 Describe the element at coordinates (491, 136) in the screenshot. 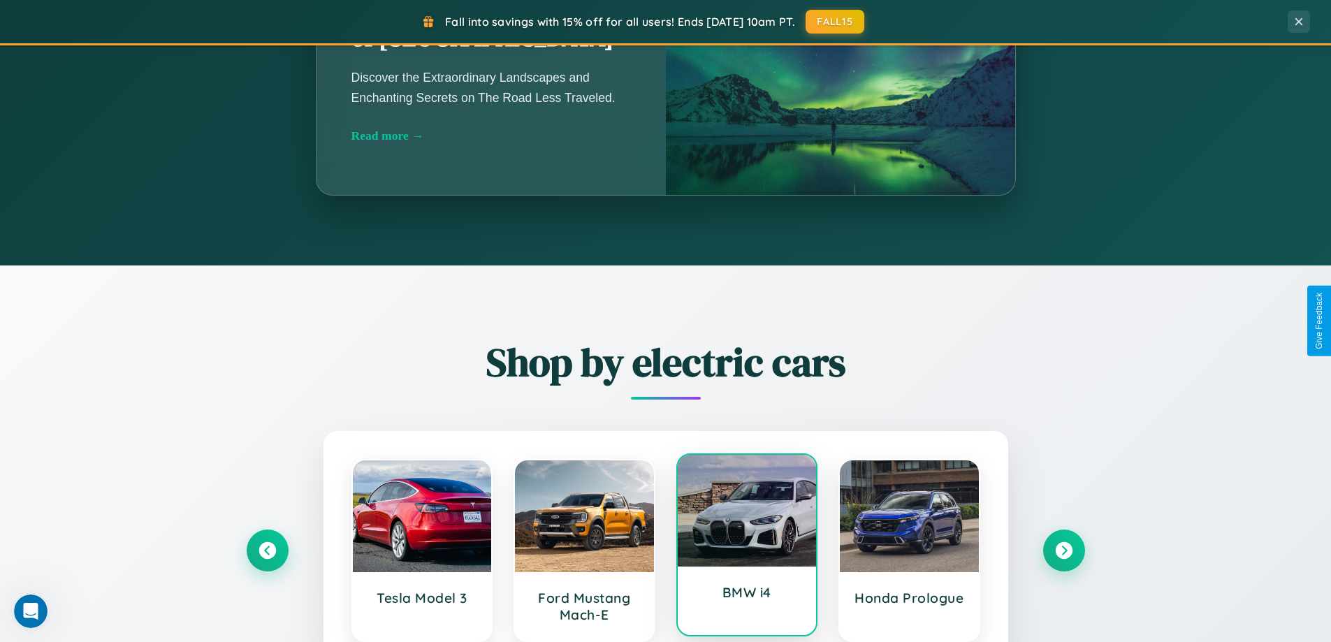

I see `div: Read more →` at that location.